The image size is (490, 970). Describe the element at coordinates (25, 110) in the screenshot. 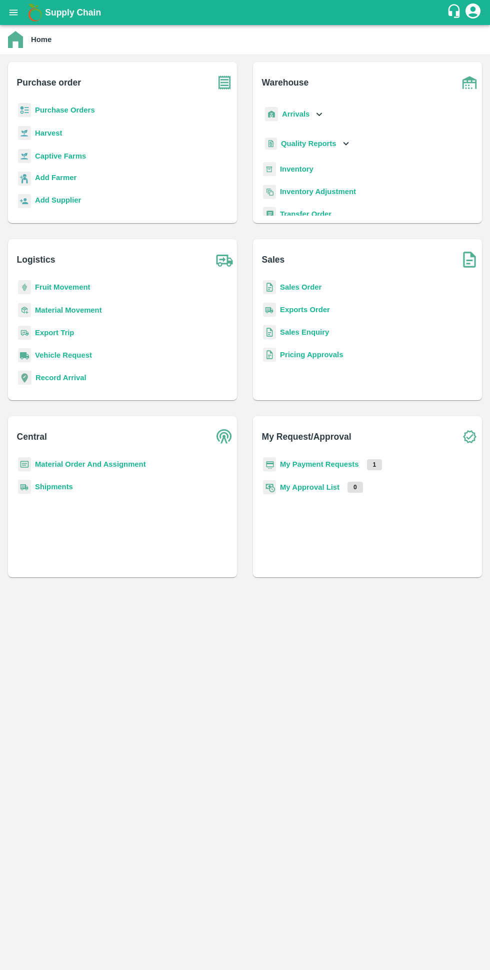

I see `img: reciept` at that location.